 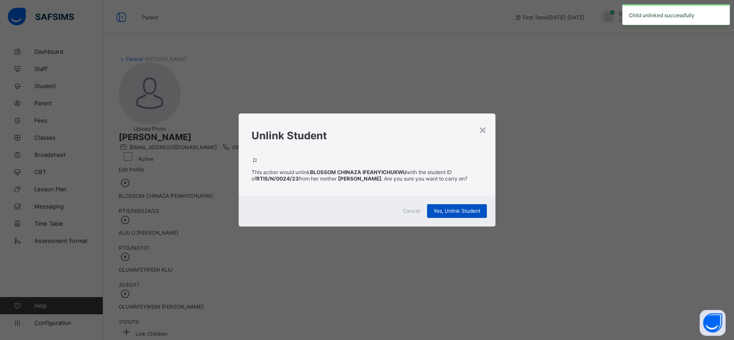 I want to click on div: Child unlinked successfully, so click(x=676, y=15).